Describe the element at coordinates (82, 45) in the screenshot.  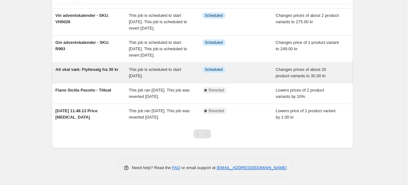
I see `span: Gin adventskalender - SKU. R993` at that location.